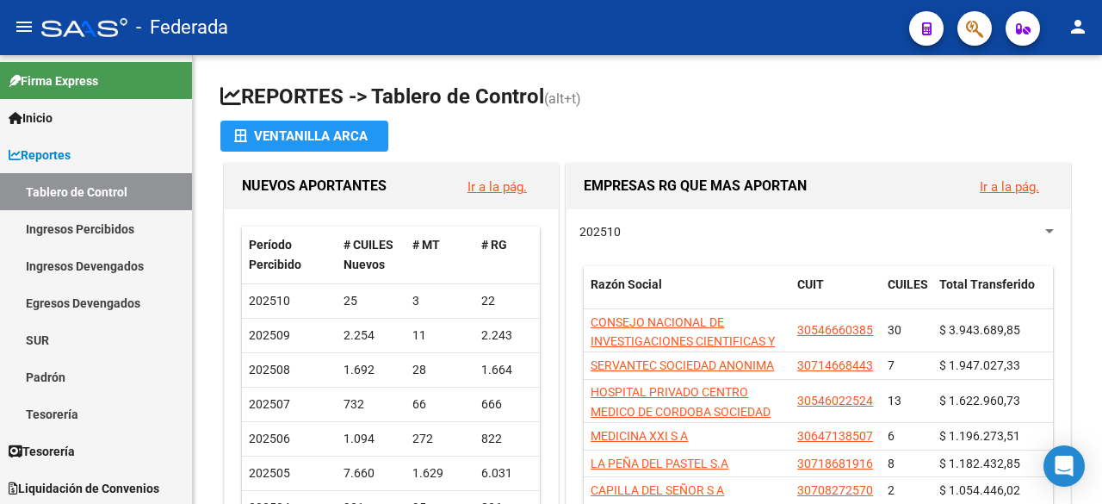 The height and width of the screenshot is (504, 1102). I want to click on span: # MT, so click(426, 245).